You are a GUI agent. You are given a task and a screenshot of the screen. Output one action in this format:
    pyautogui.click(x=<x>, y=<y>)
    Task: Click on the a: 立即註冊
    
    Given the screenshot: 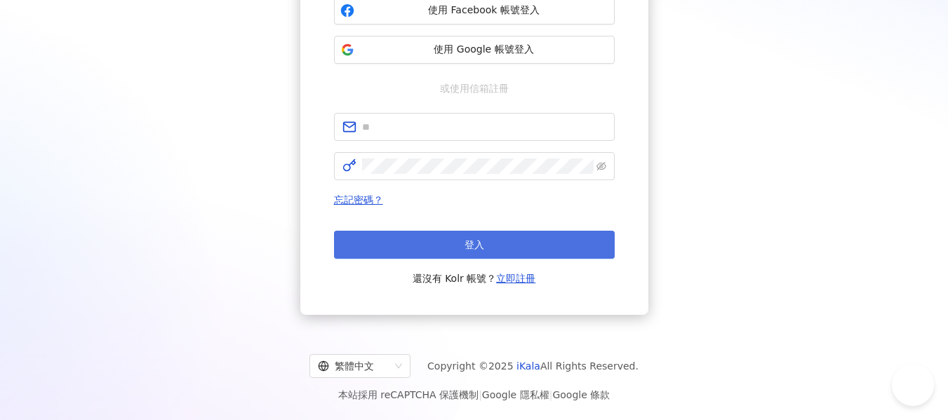 What is the action you would take?
    pyautogui.click(x=516, y=279)
    